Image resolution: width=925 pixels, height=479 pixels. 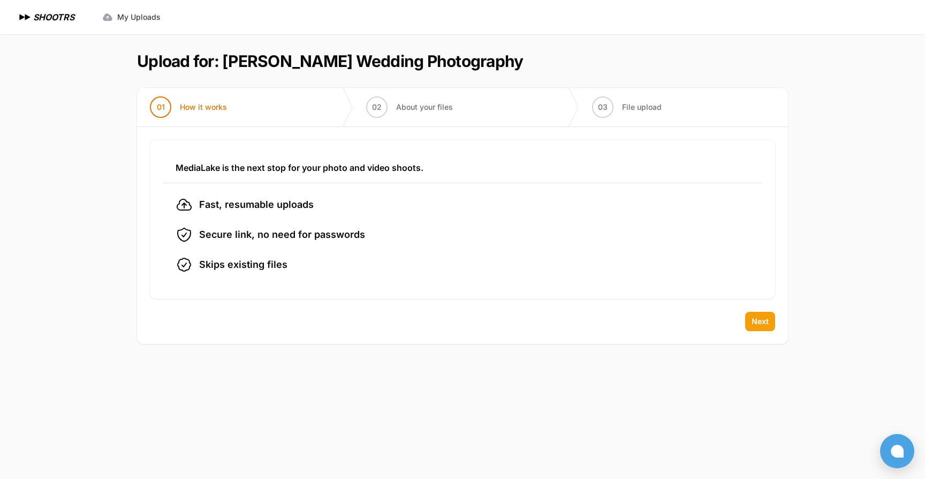 What do you see at coordinates (256, 204) in the screenshot?
I see `span: Fast, resumable uploads` at bounding box center [256, 204].